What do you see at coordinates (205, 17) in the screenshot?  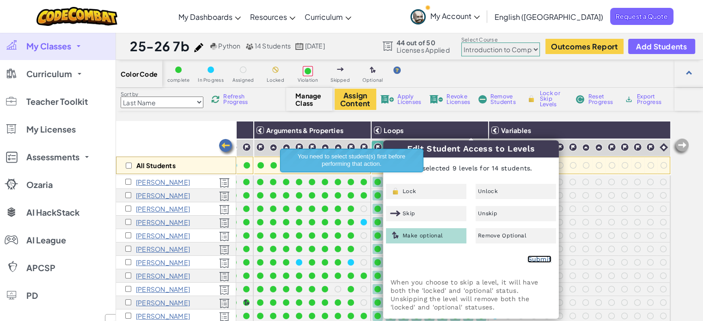 I see `span: My Dashboards` at bounding box center [205, 17].